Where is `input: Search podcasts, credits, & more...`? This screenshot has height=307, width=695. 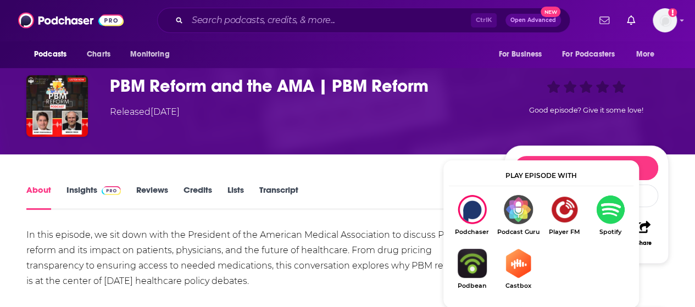
input: Search podcasts, credits, & more... is located at coordinates (329, 20).